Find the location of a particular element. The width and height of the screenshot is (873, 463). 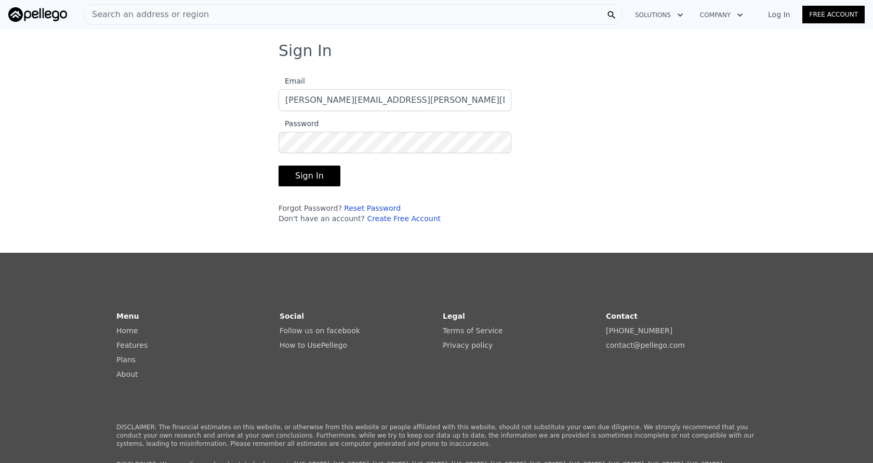

span: Search an address or region is located at coordinates (146, 15).